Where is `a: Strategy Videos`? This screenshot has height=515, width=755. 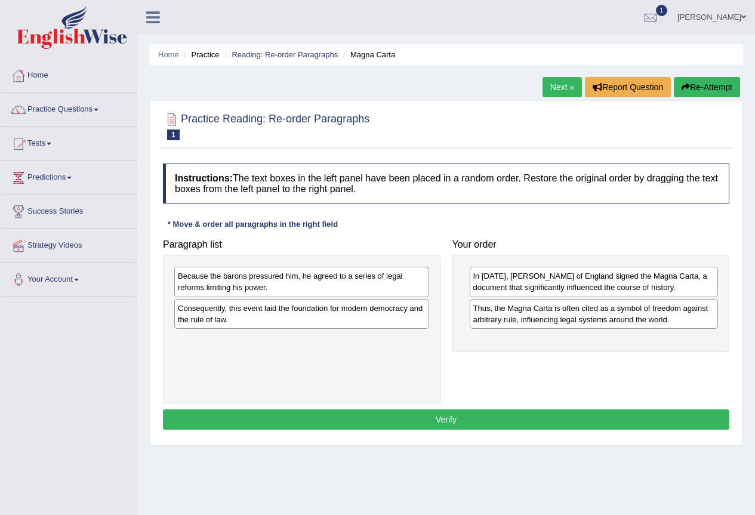 a: Strategy Videos is located at coordinates (69, 244).